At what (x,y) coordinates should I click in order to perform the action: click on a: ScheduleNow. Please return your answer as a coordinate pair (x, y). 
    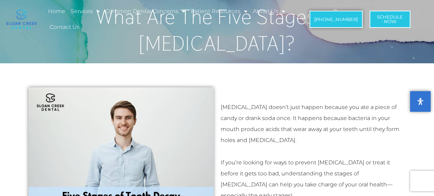
    Looking at the image, I should click on (390, 19).